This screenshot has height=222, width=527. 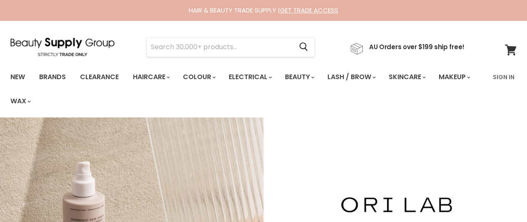 What do you see at coordinates (246, 89) in the screenshot?
I see `ul: Main menu` at bounding box center [246, 89].